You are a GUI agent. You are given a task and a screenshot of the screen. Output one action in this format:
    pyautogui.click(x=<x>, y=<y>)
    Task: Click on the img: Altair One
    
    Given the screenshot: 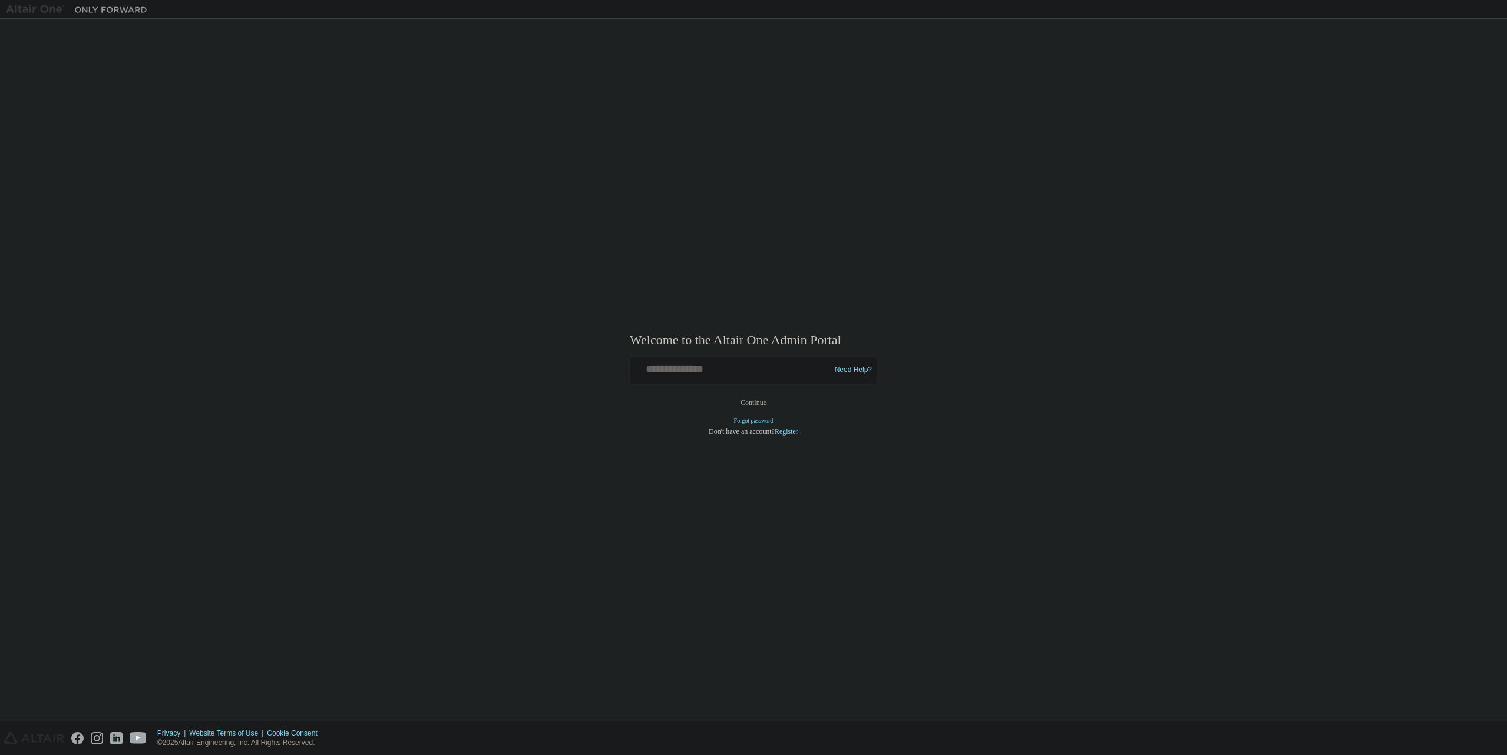 What is the action you would take?
    pyautogui.click(x=80, y=9)
    